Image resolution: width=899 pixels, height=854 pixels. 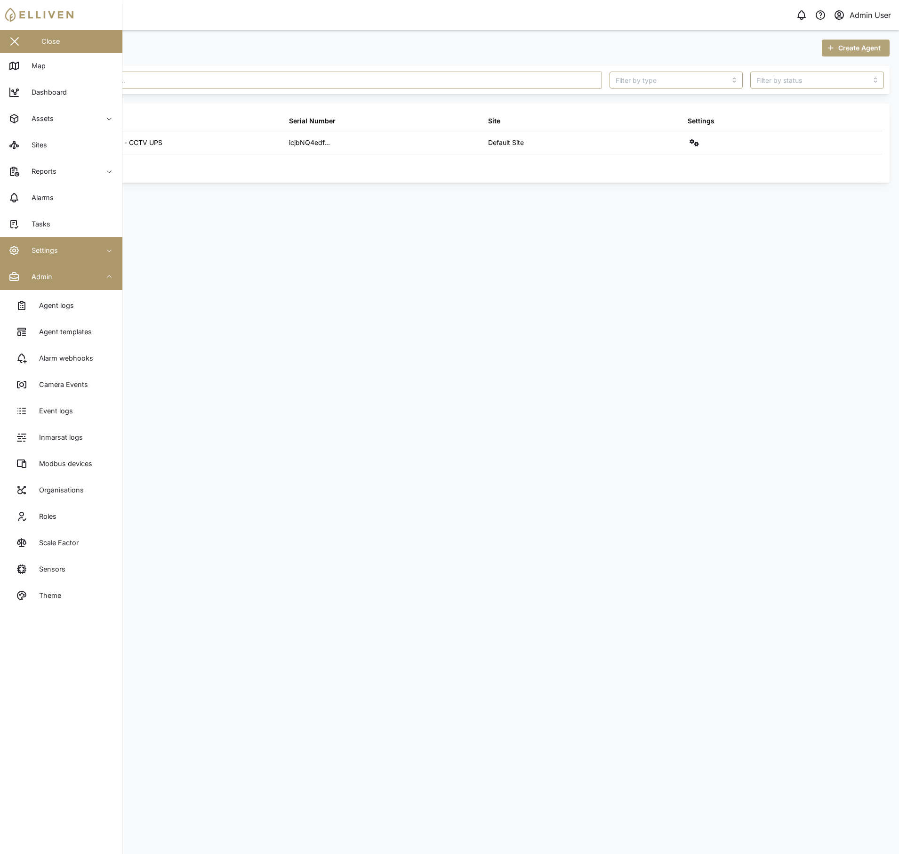 What do you see at coordinates (63, 358) in the screenshot?
I see `div: Alarm webhooks` at bounding box center [63, 358].